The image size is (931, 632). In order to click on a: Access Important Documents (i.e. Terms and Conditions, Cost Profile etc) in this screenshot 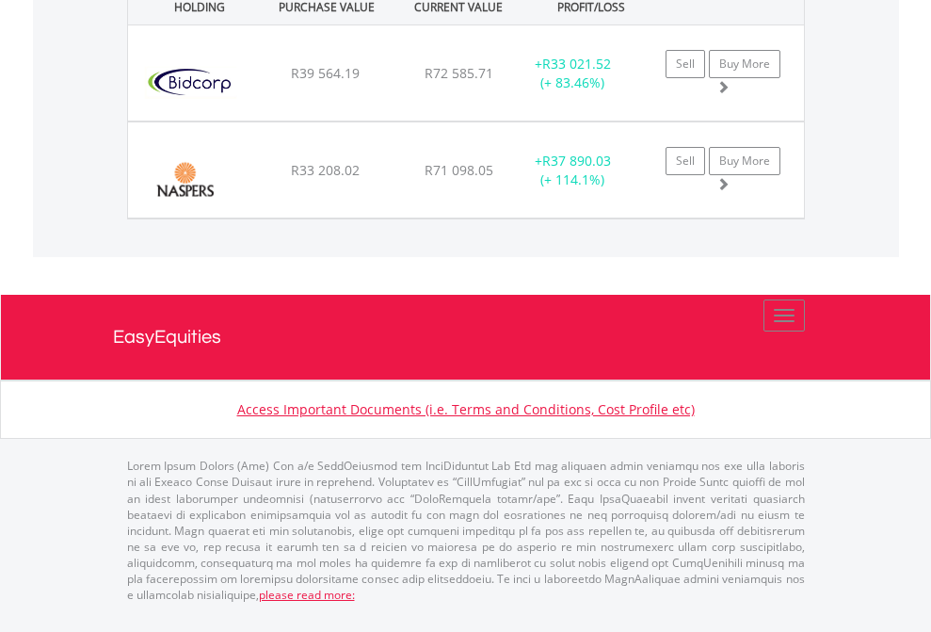, I will do `click(466, 408)`.